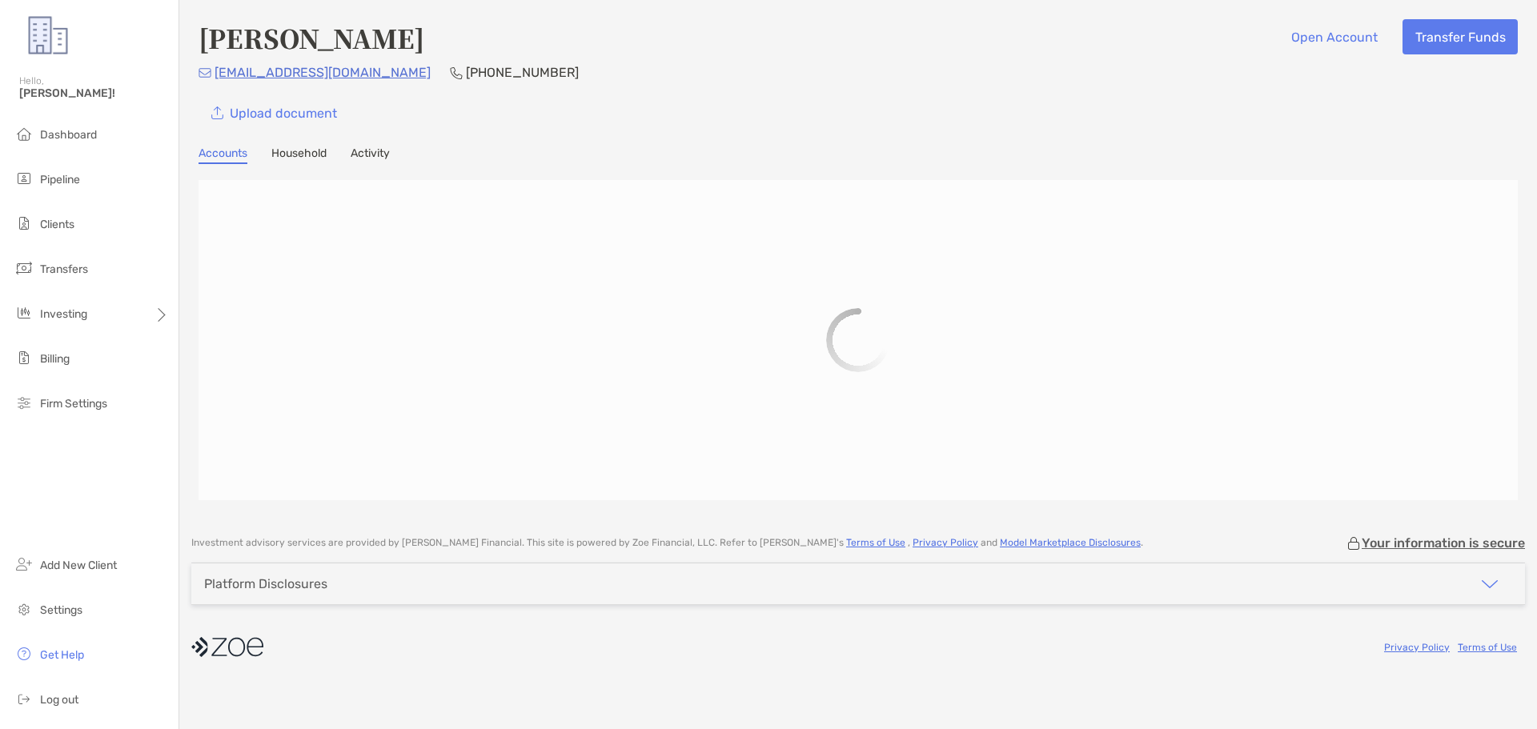  I want to click on span: Investing, so click(63, 314).